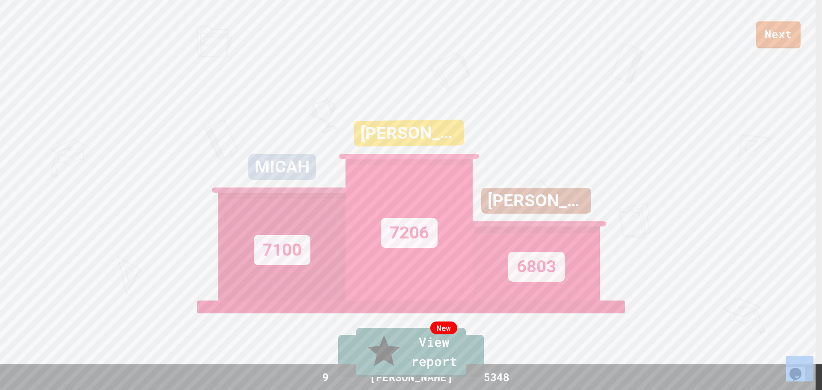  What do you see at coordinates (536, 267) in the screenshot?
I see `div: 6803` at bounding box center [536, 267].